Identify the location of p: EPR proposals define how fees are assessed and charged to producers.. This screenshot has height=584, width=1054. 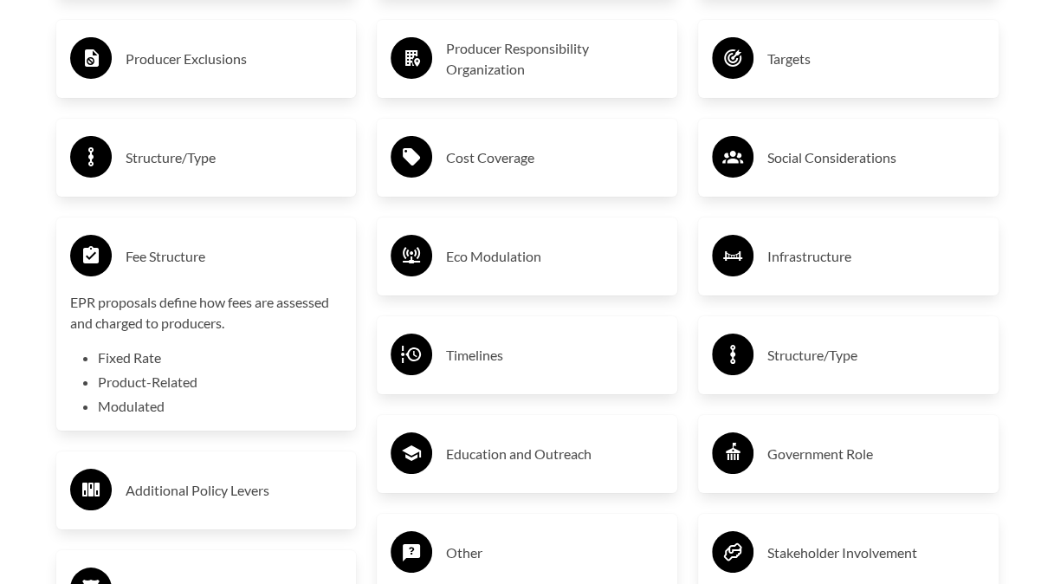
(206, 313).